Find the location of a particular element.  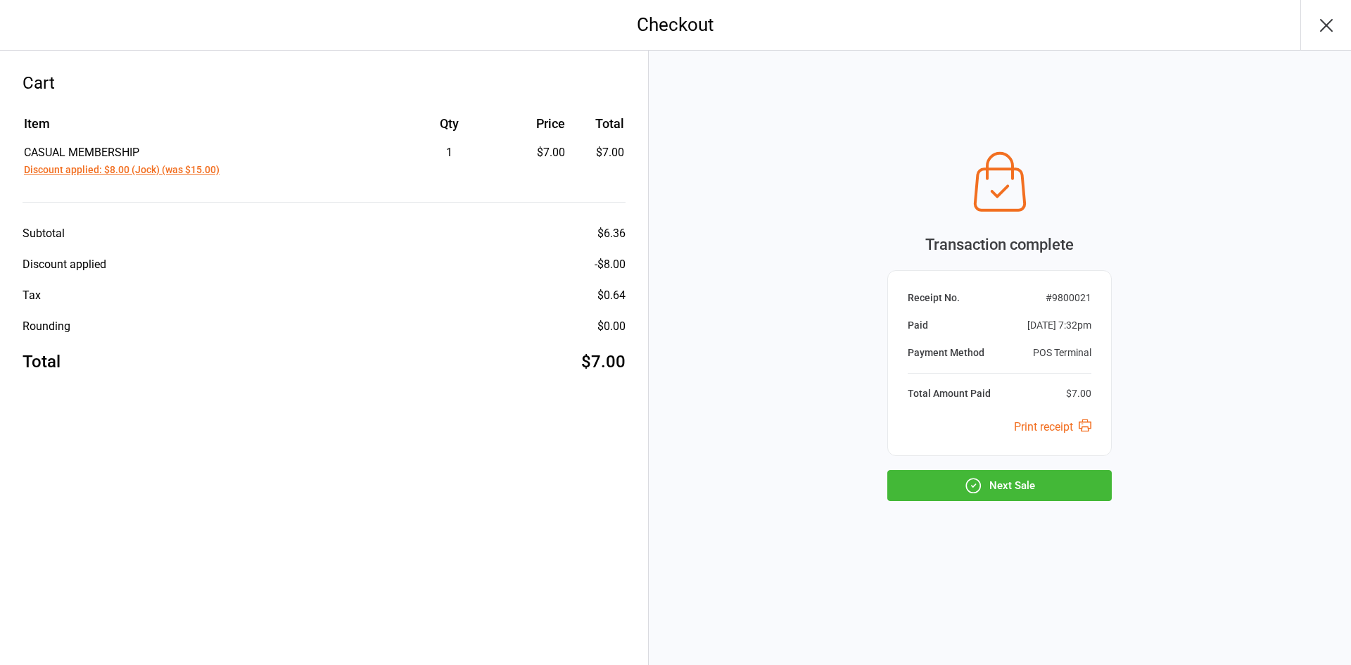

button: Discount applied: $8.00 (Jock) (was $15.00) is located at coordinates (122, 170).